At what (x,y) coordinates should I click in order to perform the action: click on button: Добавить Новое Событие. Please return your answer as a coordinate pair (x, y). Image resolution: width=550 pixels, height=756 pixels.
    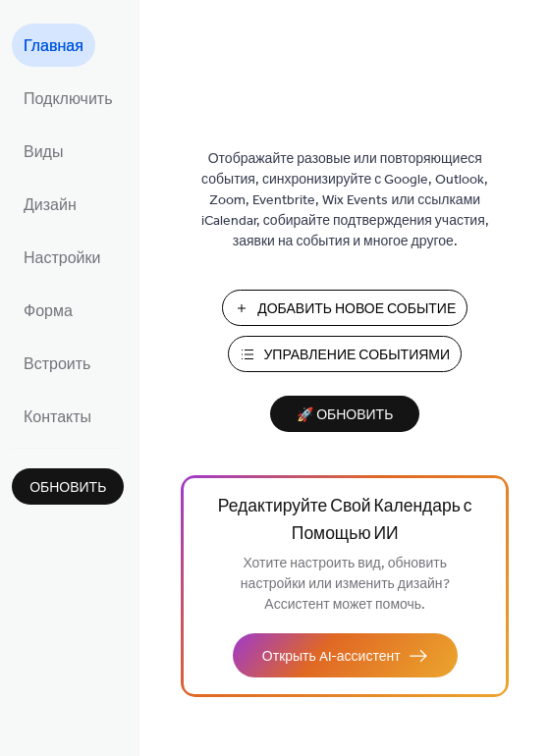
    Looking at the image, I should click on (345, 307).